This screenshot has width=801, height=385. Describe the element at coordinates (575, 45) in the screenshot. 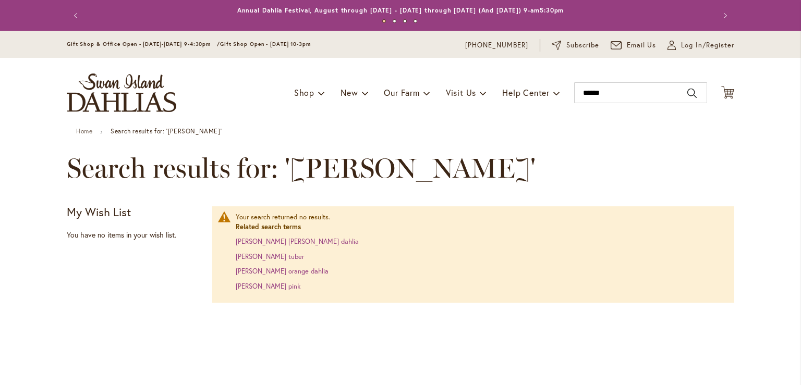

I see `a: Subscribe` at that location.